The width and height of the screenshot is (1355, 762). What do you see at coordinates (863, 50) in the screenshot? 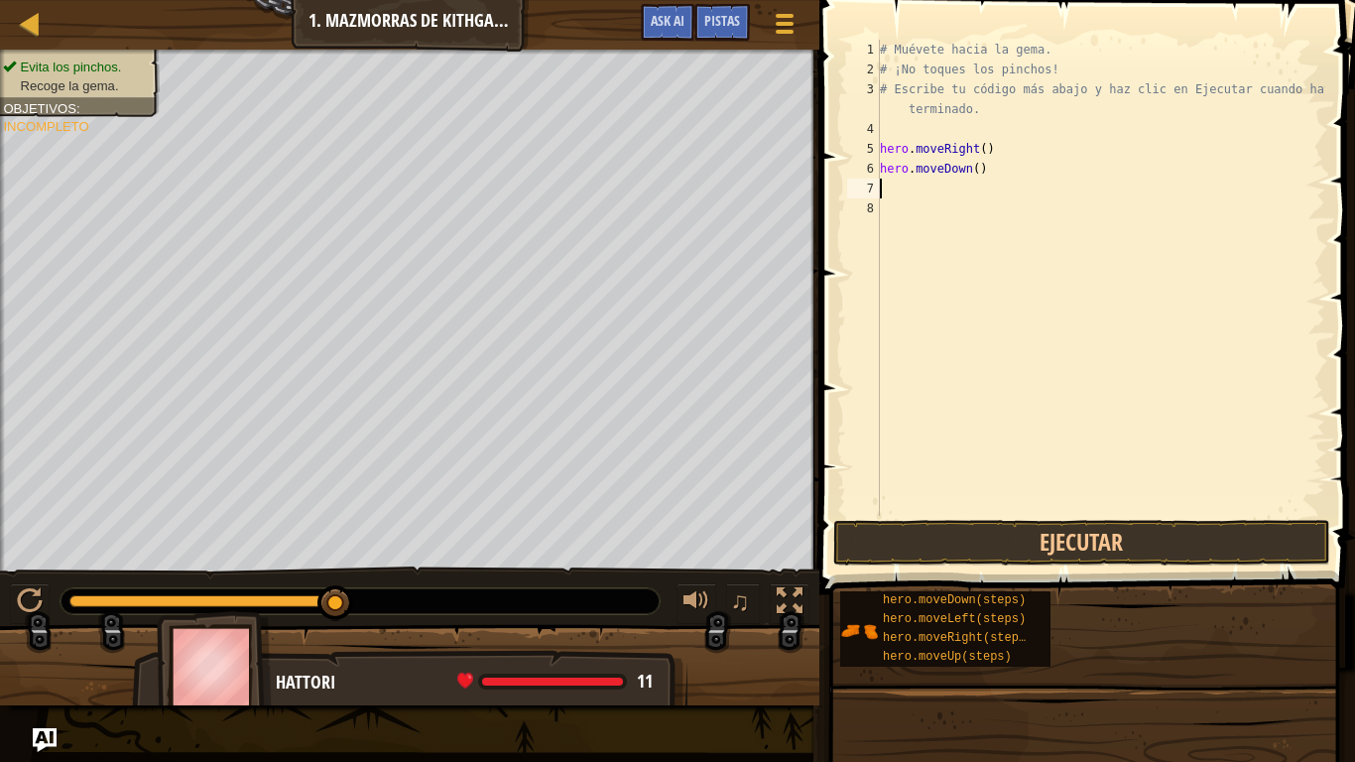
I see `div: 1` at bounding box center [863, 50].